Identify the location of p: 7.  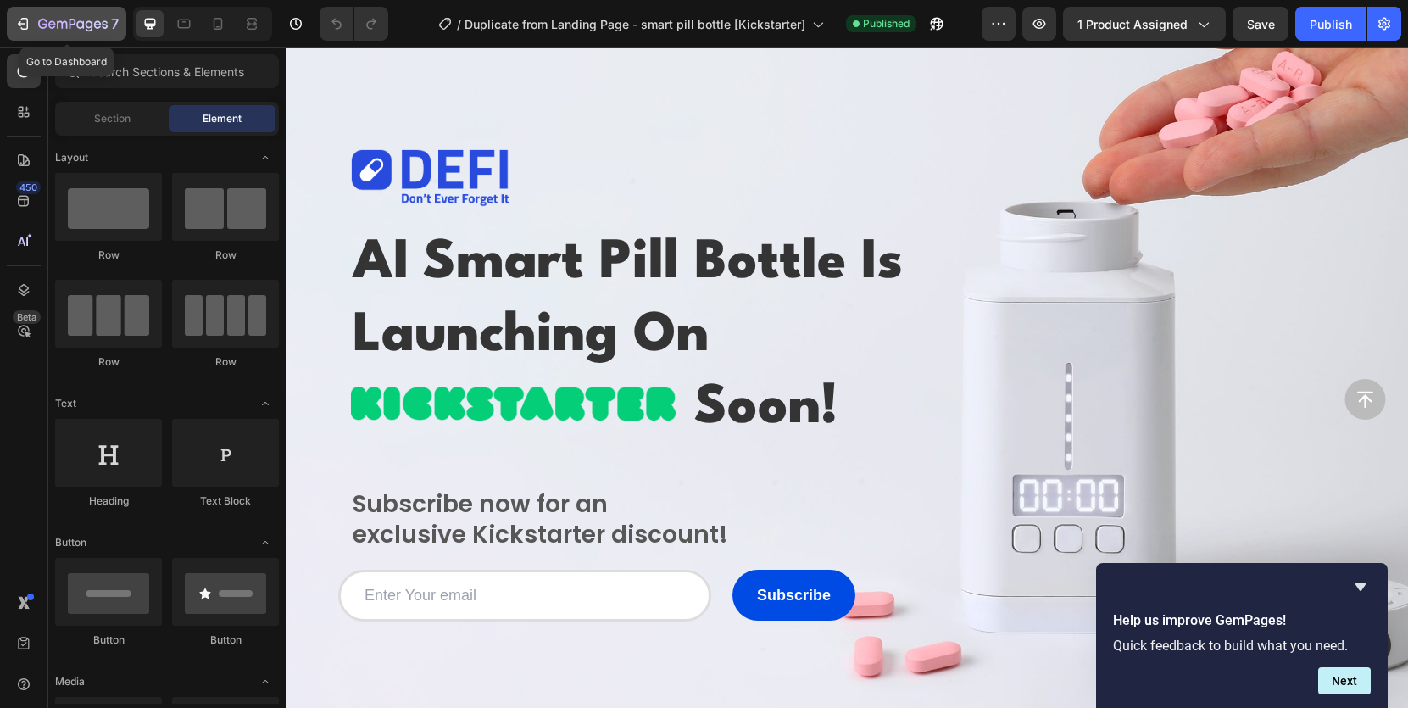
(114, 24).